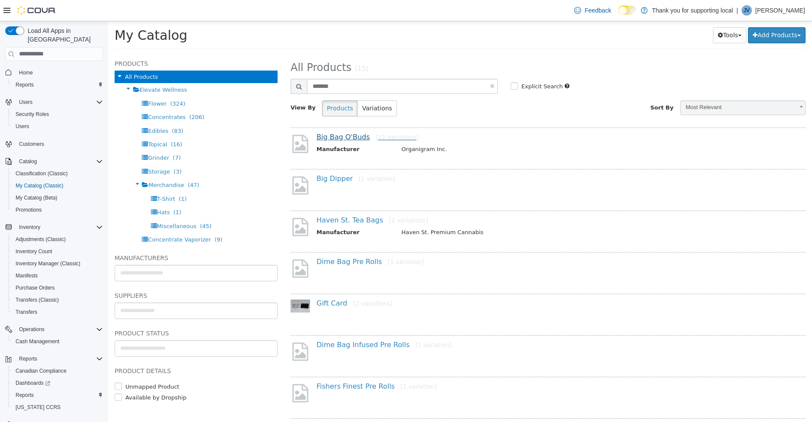 This screenshot has width=812, height=422. I want to click on a: Feedback, so click(592, 10).